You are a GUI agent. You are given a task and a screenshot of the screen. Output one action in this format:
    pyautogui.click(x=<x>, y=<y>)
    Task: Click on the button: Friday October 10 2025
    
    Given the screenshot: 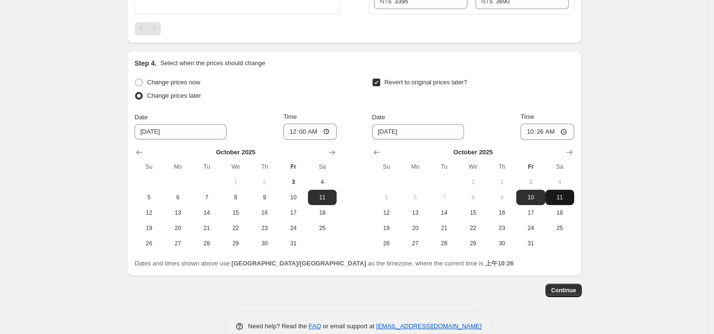 What is the action you would take?
    pyautogui.click(x=531, y=197)
    